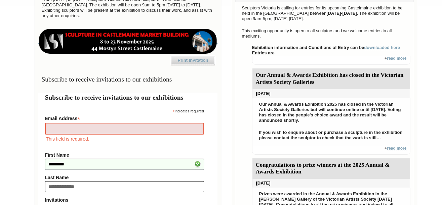 This screenshot has height=205, width=442. What do you see at coordinates (124, 110) in the screenshot?
I see `div: indicates required` at bounding box center [124, 110].